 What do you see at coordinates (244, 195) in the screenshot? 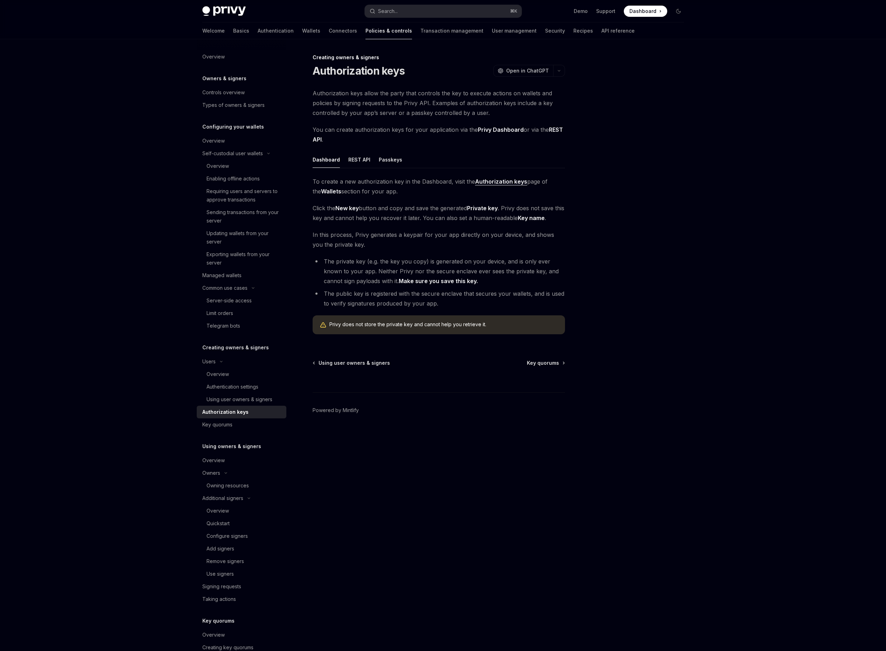
I see `div: Requiring users and servers to approve transactions` at bounding box center [244, 195].